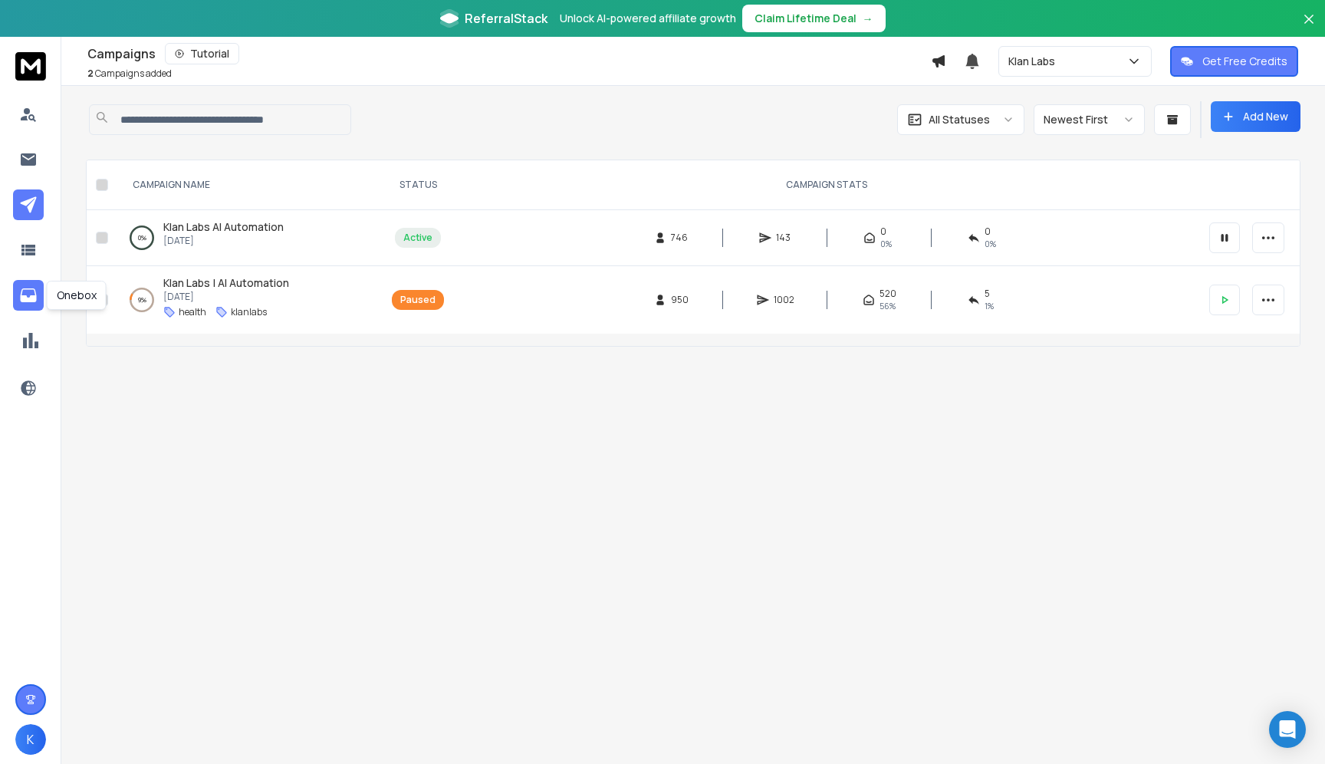 Image resolution: width=1325 pixels, height=764 pixels. I want to click on div: Open Intercom Messenger, so click(1288, 729).